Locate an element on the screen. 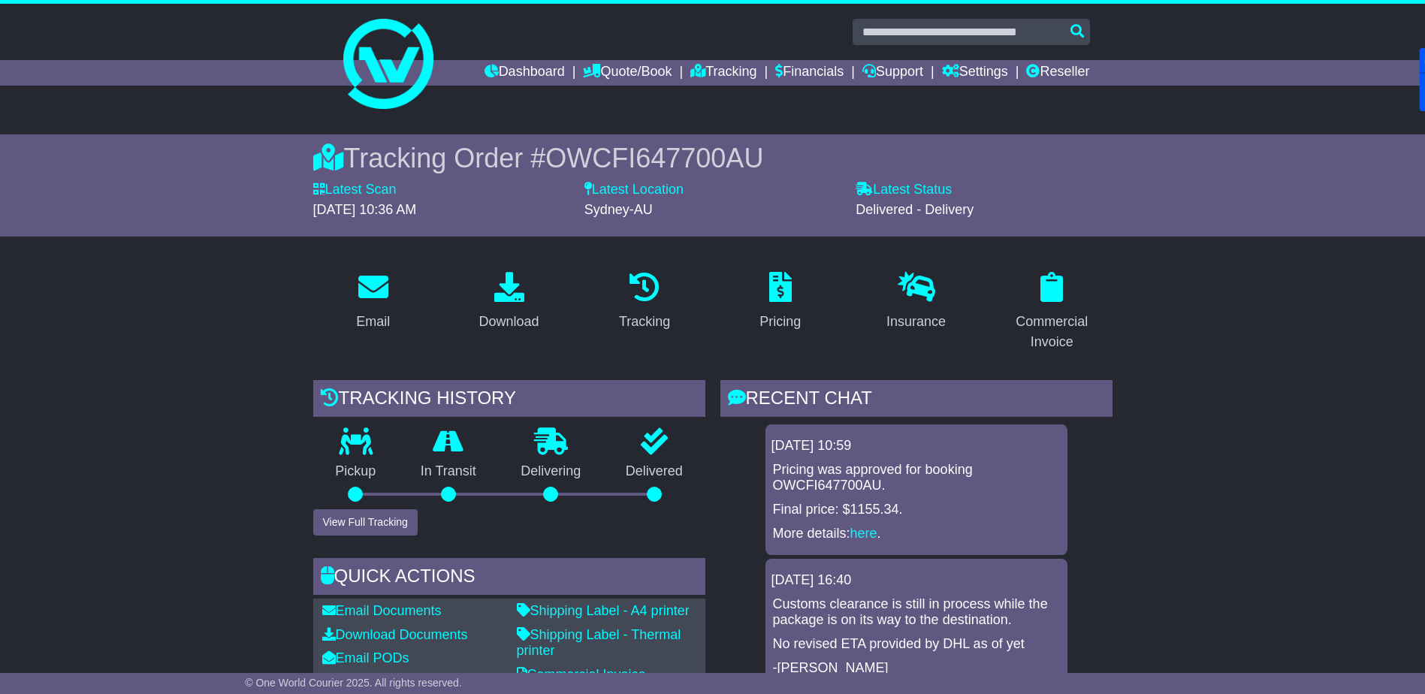 The image size is (1425, 694). a: Shipping Label - A4 printer is located at coordinates (603, 611).